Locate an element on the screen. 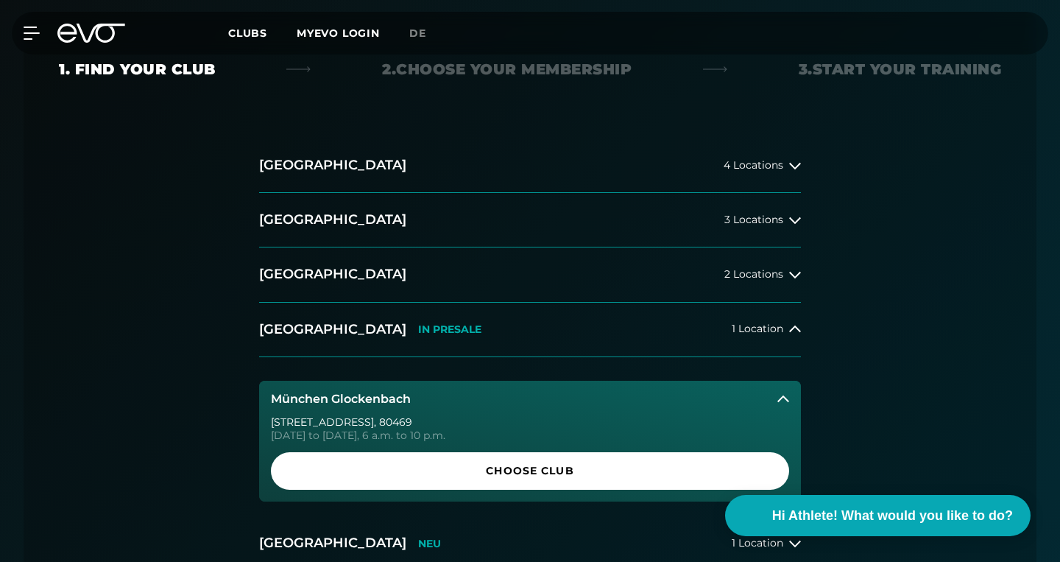 This screenshot has width=1060, height=562. span: 3 Locations is located at coordinates (754, 219).